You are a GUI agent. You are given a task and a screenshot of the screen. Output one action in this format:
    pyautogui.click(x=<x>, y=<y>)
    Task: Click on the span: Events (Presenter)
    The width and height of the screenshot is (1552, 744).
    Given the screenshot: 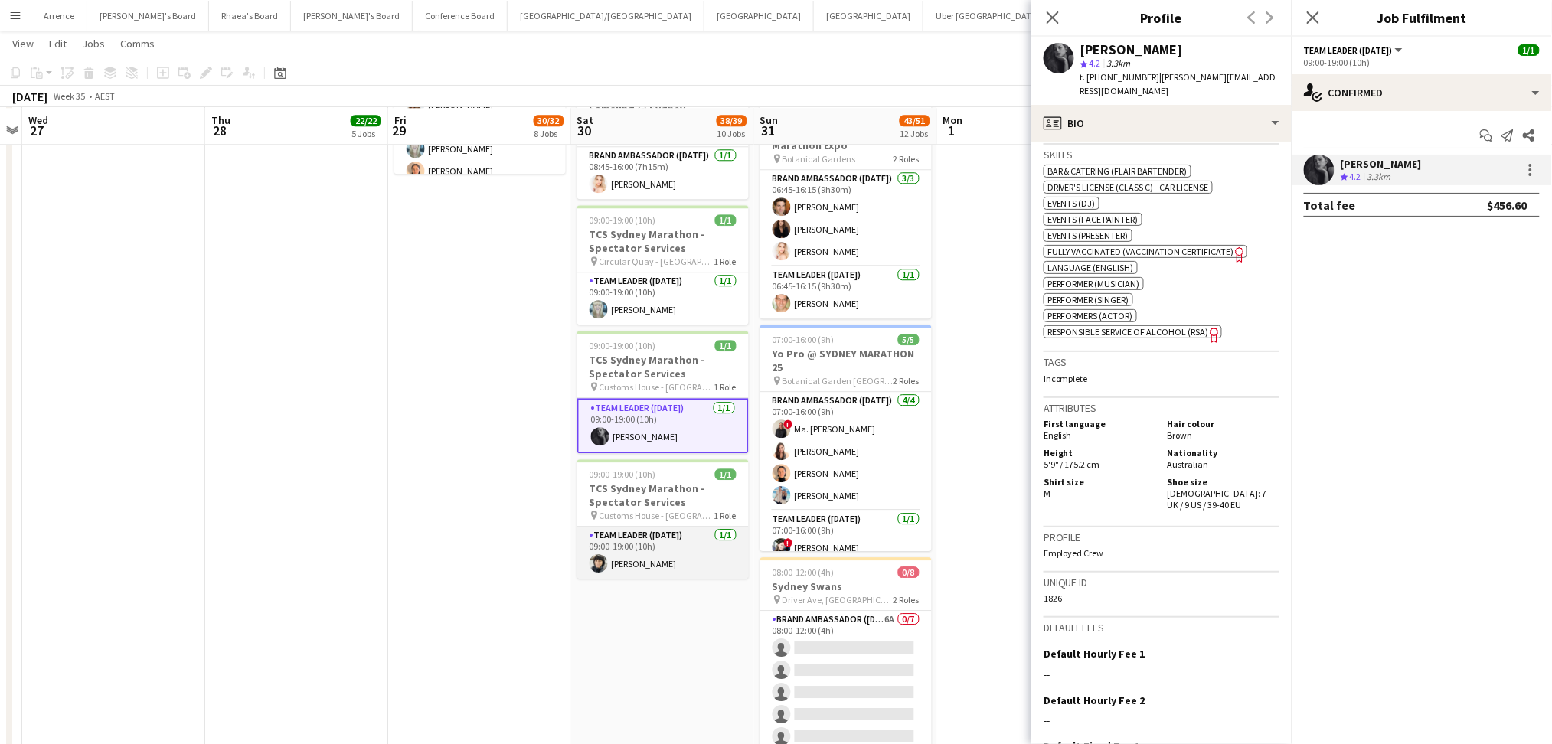 What is the action you would take?
    pyautogui.click(x=1088, y=235)
    